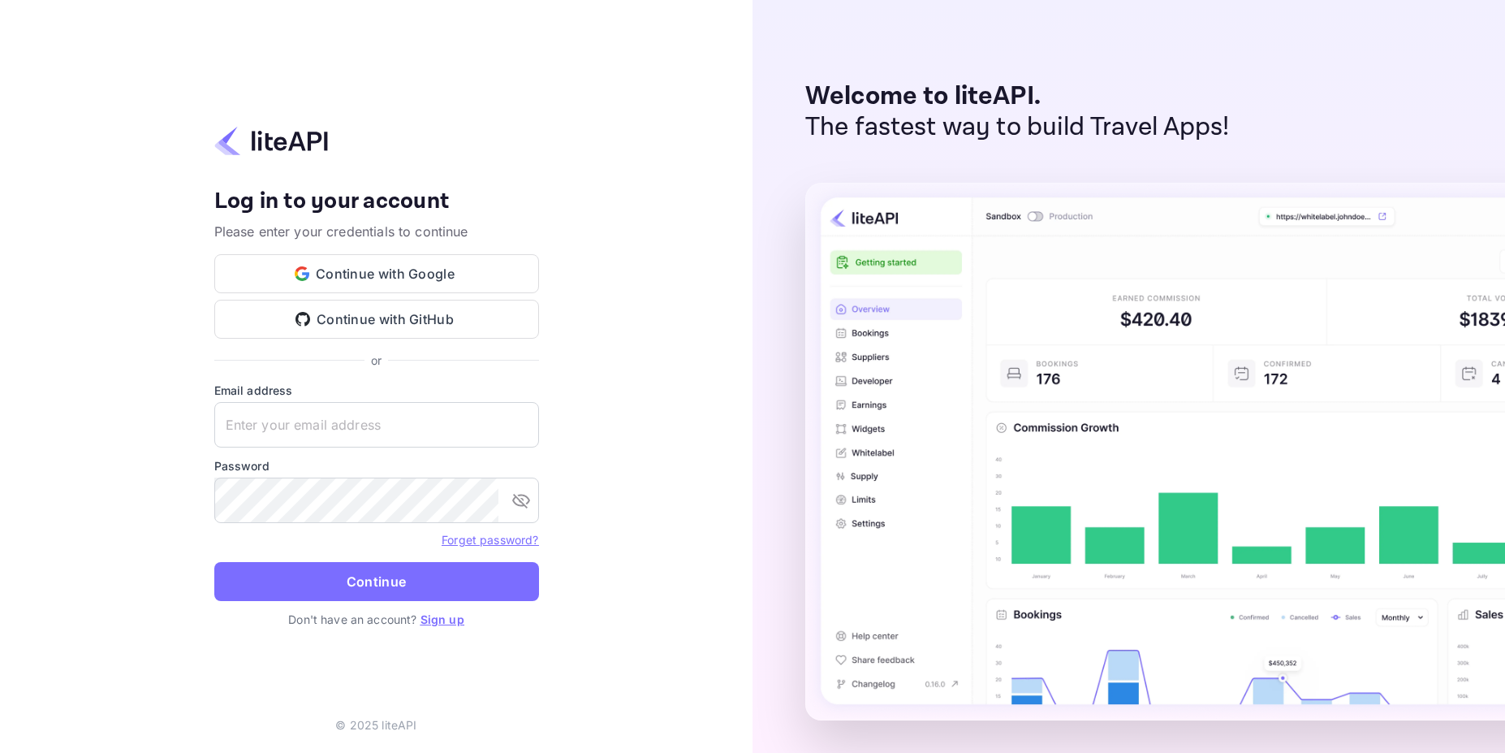 This screenshot has width=1505, height=753. I want to click on button: toggle password visibility, so click(521, 500).